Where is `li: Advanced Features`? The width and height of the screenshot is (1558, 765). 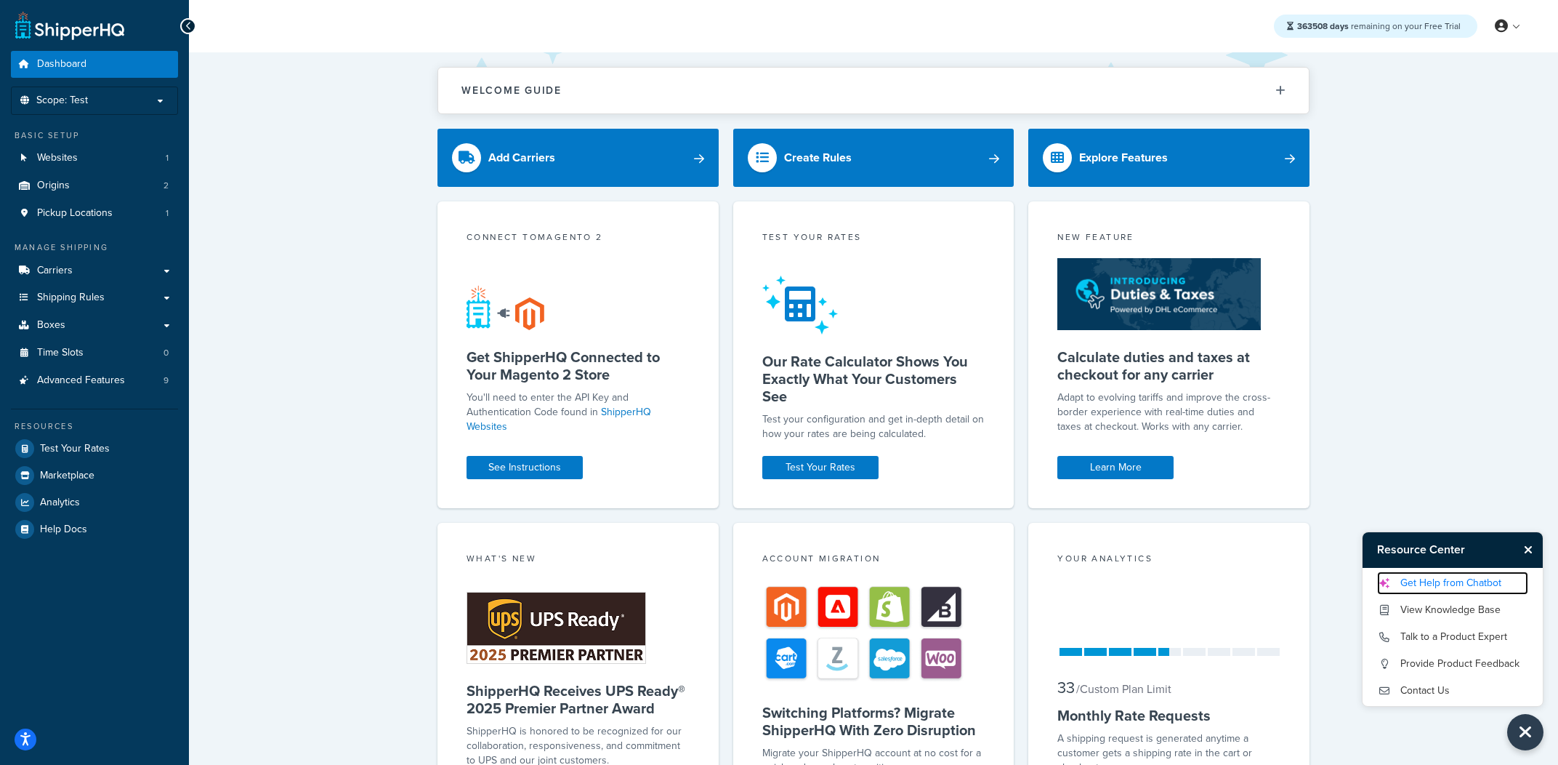
li: Advanced Features is located at coordinates (94, 380).